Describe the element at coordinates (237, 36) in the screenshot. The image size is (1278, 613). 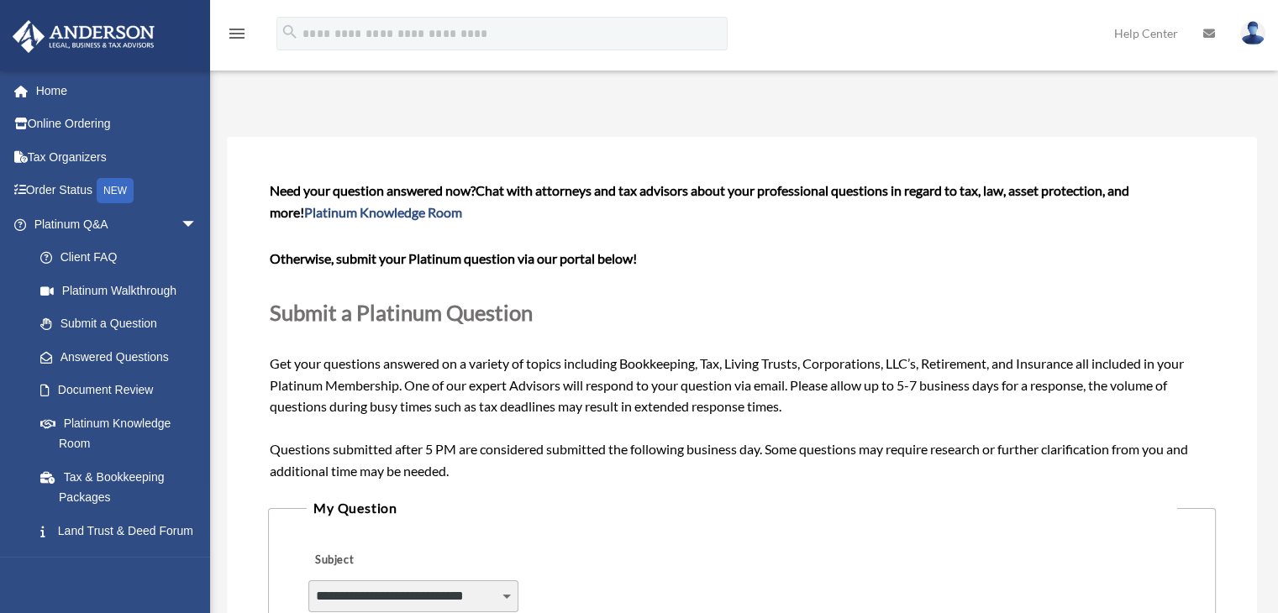
I see `a: menu` at that location.